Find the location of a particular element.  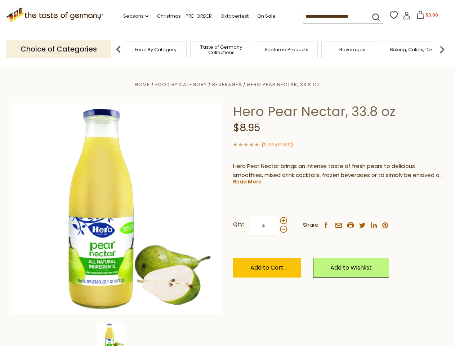

a: Taste of Germany Collections is located at coordinates (221, 50).